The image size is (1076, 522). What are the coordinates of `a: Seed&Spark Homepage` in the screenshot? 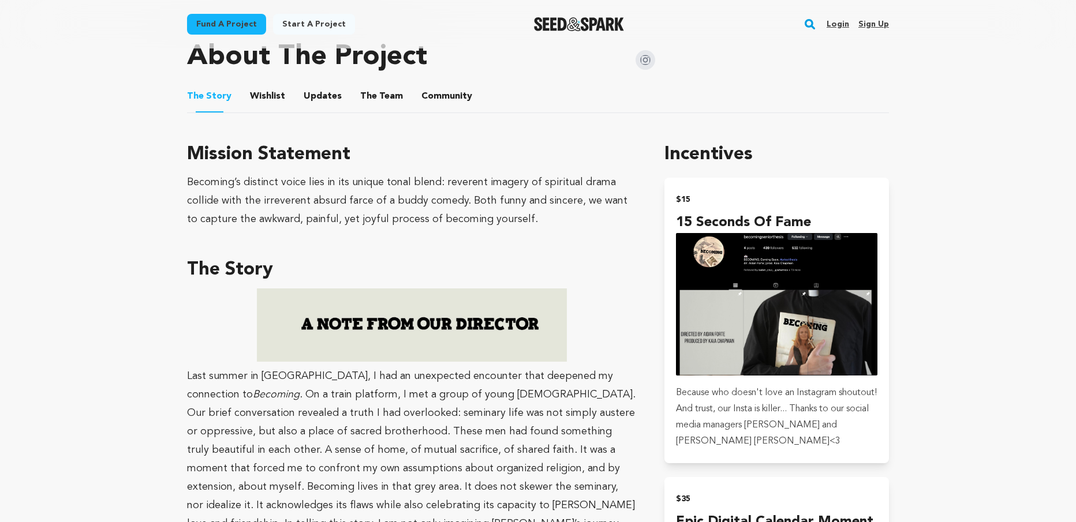 It's located at (579, 24).